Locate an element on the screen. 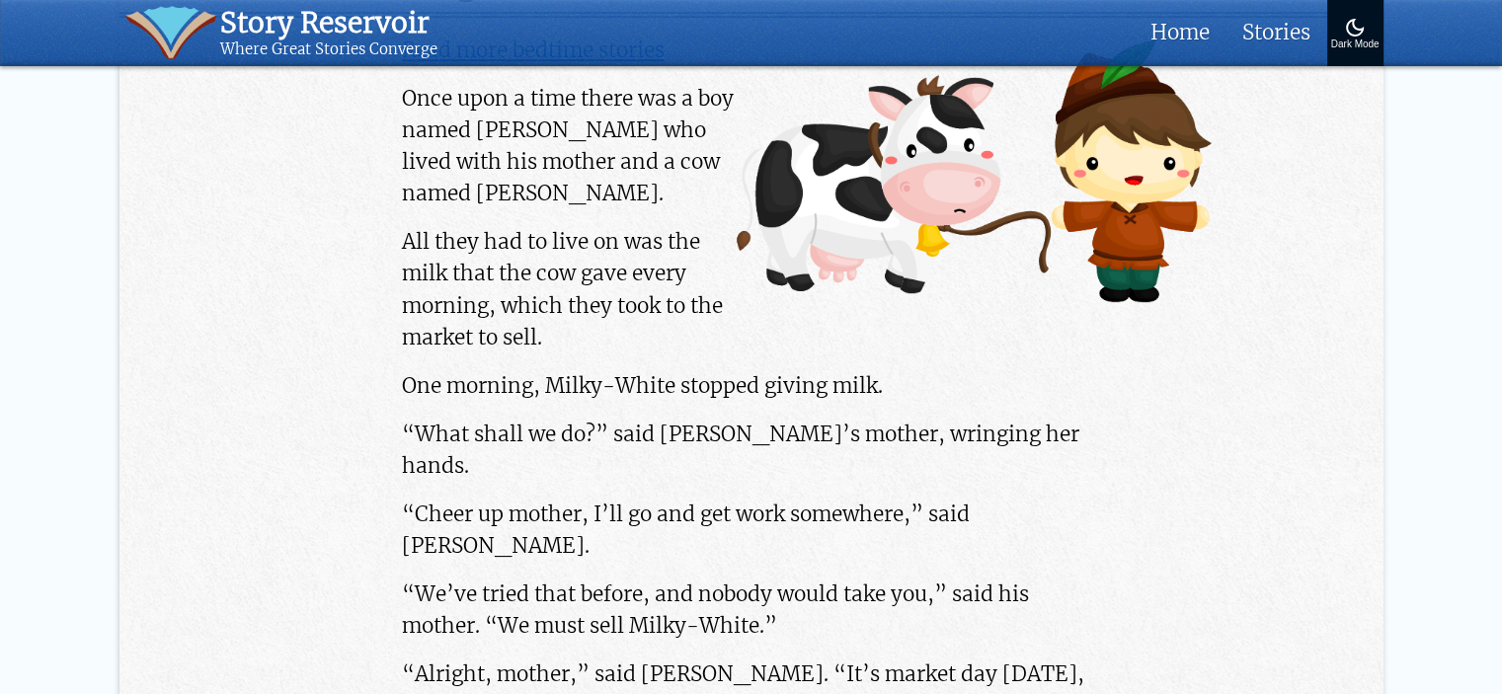 The width and height of the screenshot is (1502, 694). p: All they had to live on was the milk that the cow gave every morning, which they took to the mark... is located at coordinates (750, 289).